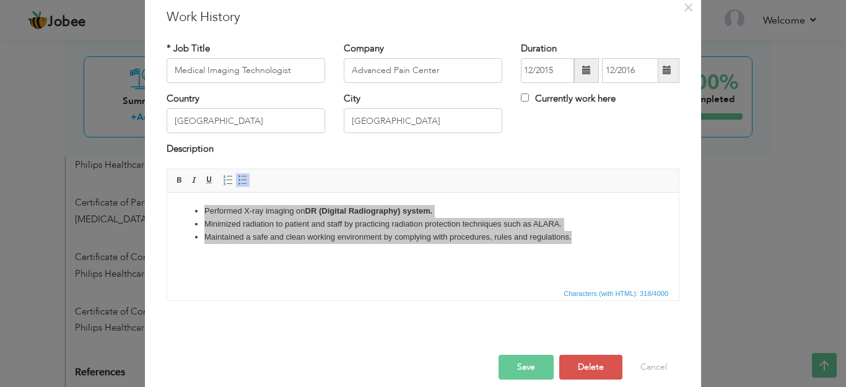 The width and height of the screenshot is (846, 387). I want to click on strong: DR (Digital Radiography) system., so click(202, 18).